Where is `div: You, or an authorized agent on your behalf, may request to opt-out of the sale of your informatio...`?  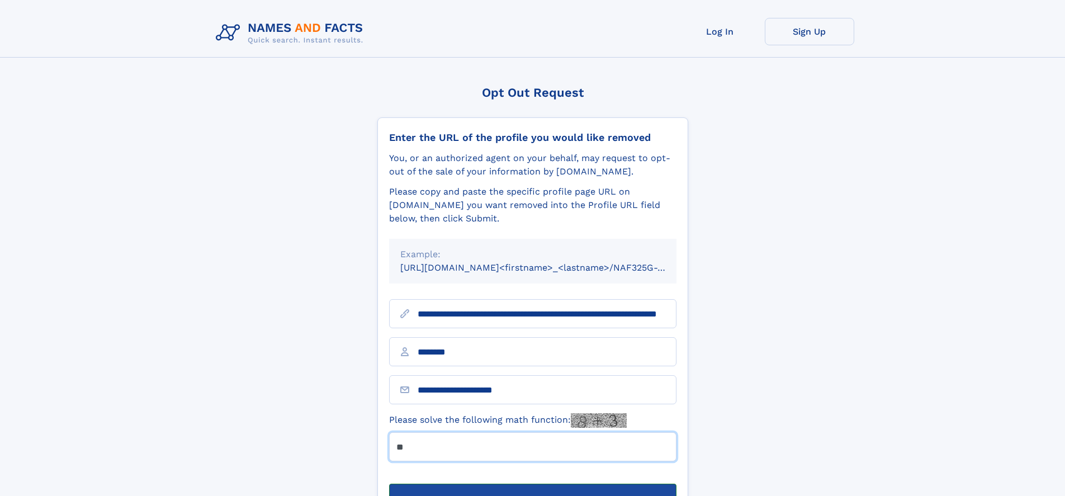 div: You, or an authorized agent on your behalf, may request to opt-out of the sale of your informatio... is located at coordinates (533, 165).